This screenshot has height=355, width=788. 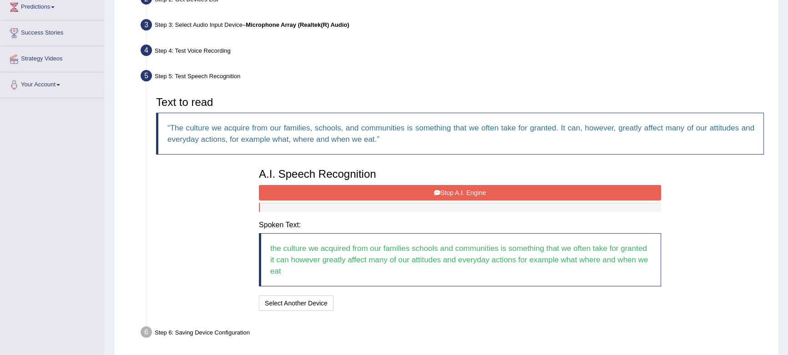 I want to click on div: Step 5: Test Speech Recognition, so click(x=456, y=77).